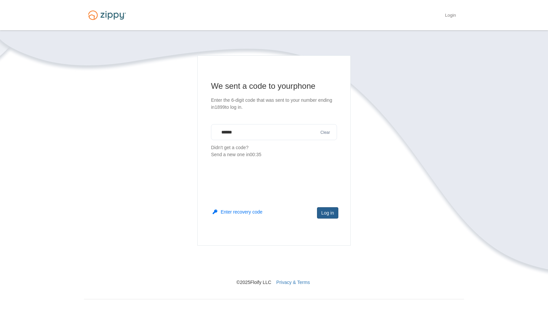 This screenshot has width=548, height=314. Describe the element at coordinates (325, 132) in the screenshot. I see `button: Clear` at that location.